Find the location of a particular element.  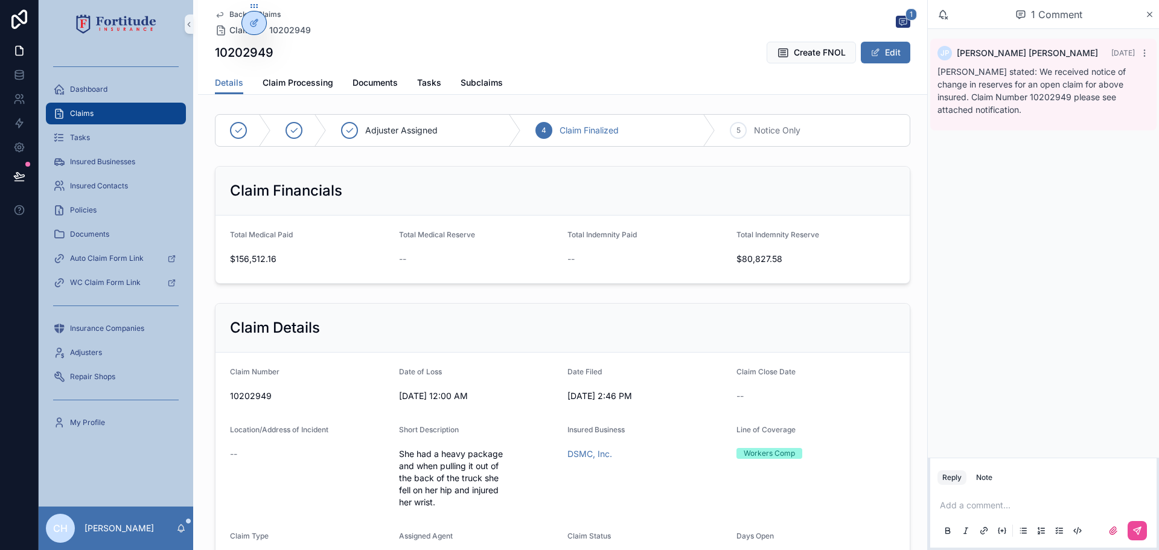

span: Claim Status is located at coordinates (589, 535).